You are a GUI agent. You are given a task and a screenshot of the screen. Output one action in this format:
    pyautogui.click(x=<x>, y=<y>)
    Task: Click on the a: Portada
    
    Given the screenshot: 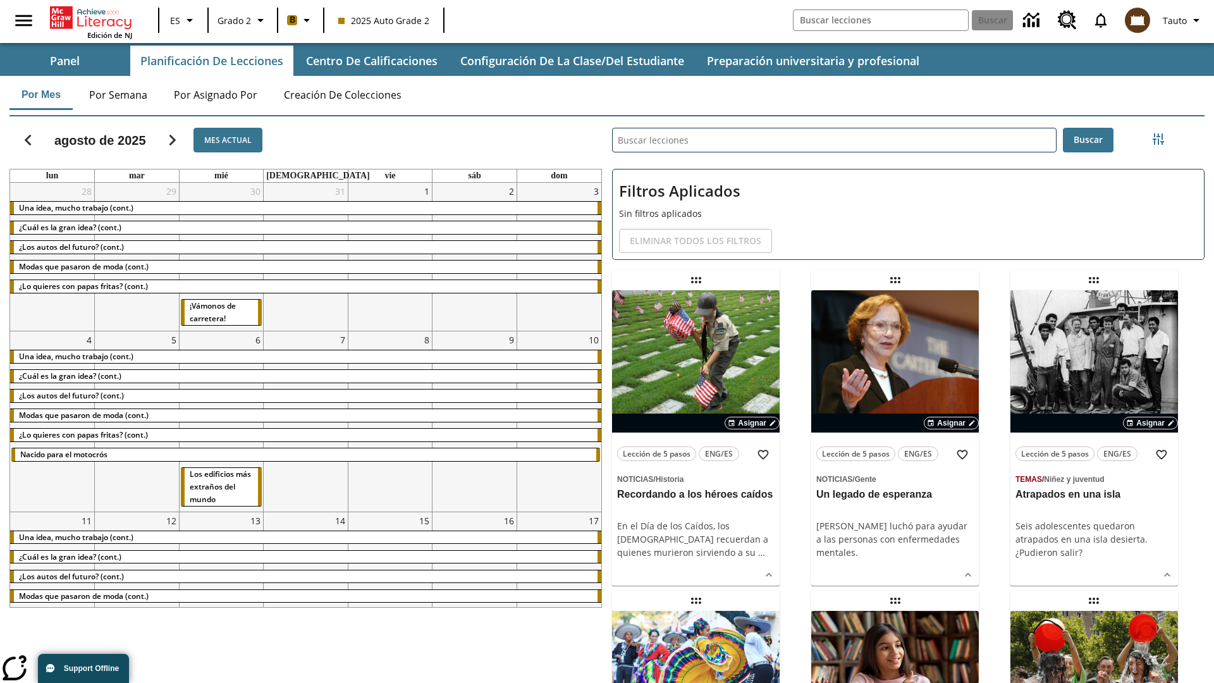 What is the action you would take?
    pyautogui.click(x=91, y=18)
    